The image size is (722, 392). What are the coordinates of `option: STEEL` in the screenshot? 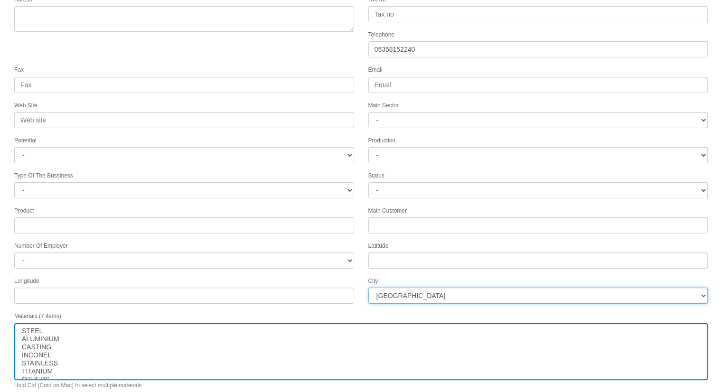 It's located at (361, 331).